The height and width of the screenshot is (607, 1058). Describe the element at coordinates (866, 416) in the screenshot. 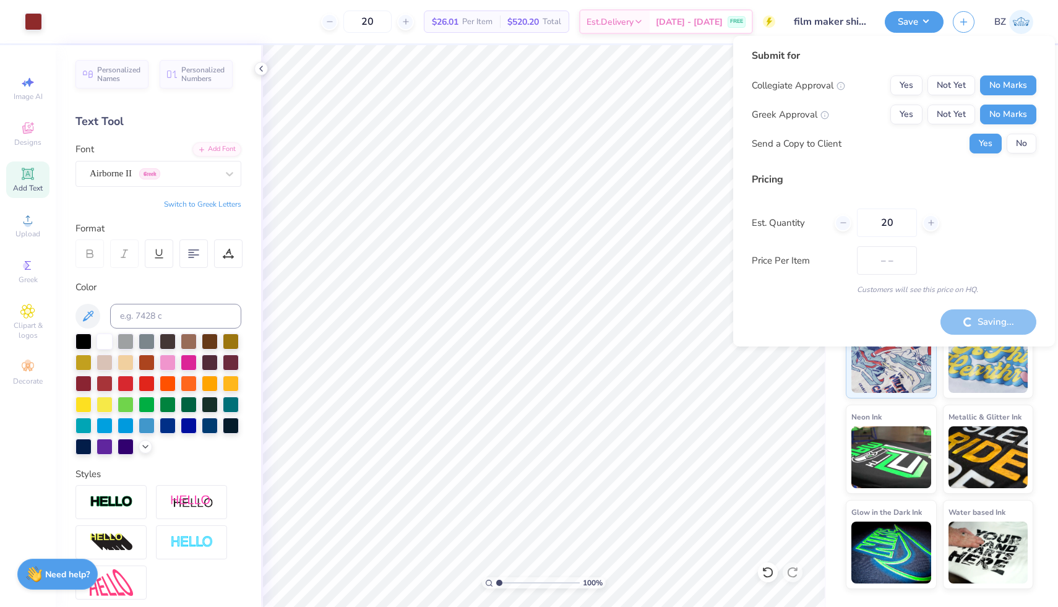

I see `span: Neon Ink` at that location.